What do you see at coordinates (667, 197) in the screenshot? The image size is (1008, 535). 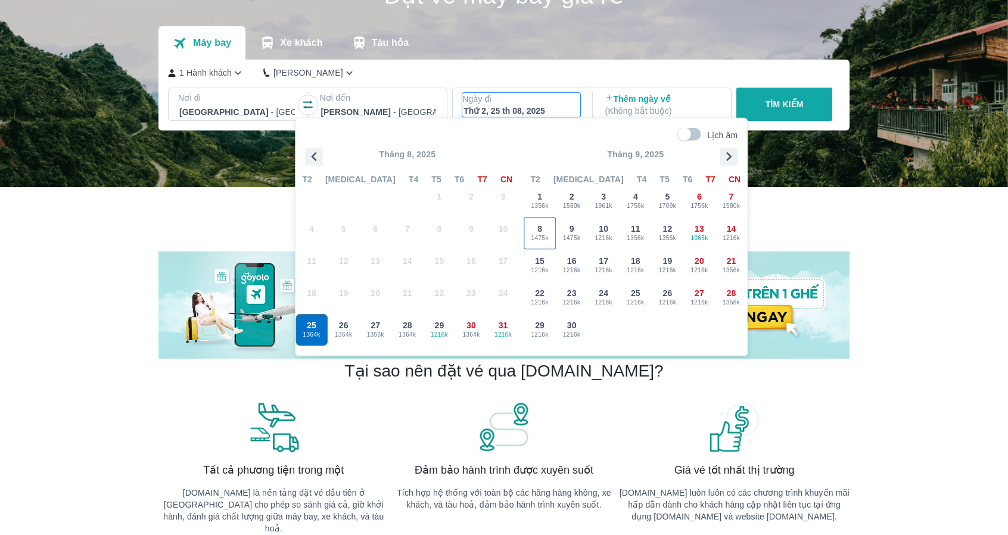 I see `span: 5` at bounding box center [667, 197].